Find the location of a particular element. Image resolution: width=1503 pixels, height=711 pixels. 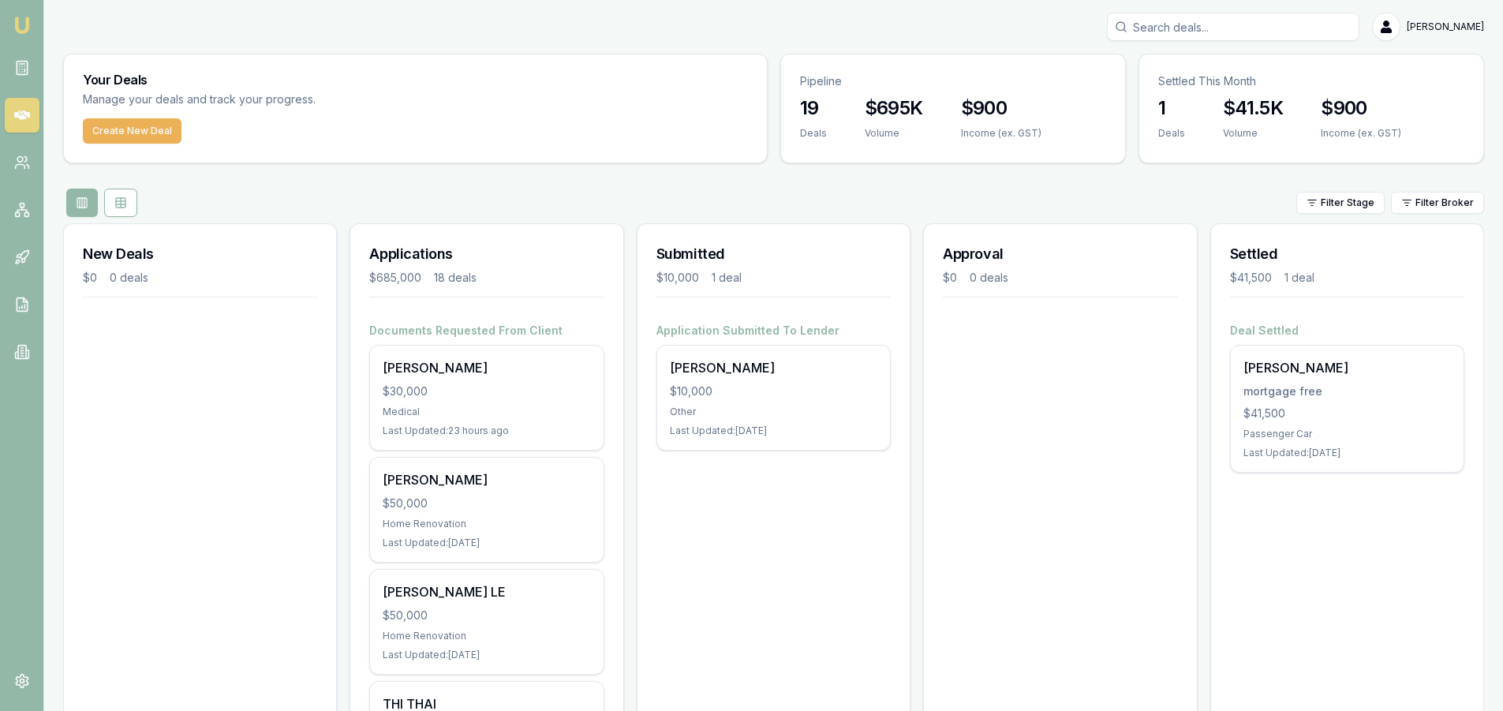

h3: 19 is located at coordinates (813, 108).